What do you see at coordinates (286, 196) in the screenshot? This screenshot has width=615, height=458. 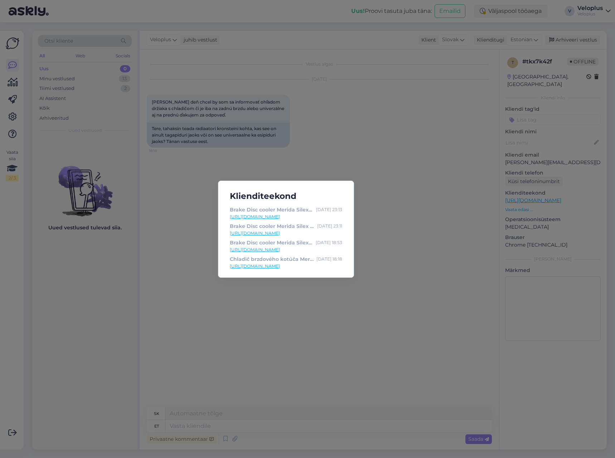 I see `h5: Klienditeekond` at bounding box center [286, 196].